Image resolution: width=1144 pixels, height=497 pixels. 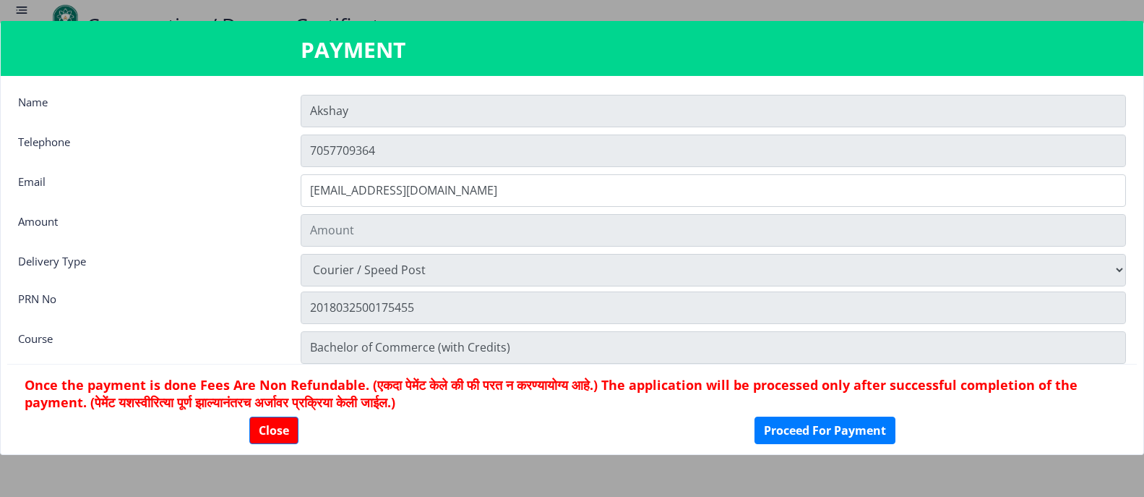 I want to click on button: Proceed For Payment, so click(x=825, y=430).